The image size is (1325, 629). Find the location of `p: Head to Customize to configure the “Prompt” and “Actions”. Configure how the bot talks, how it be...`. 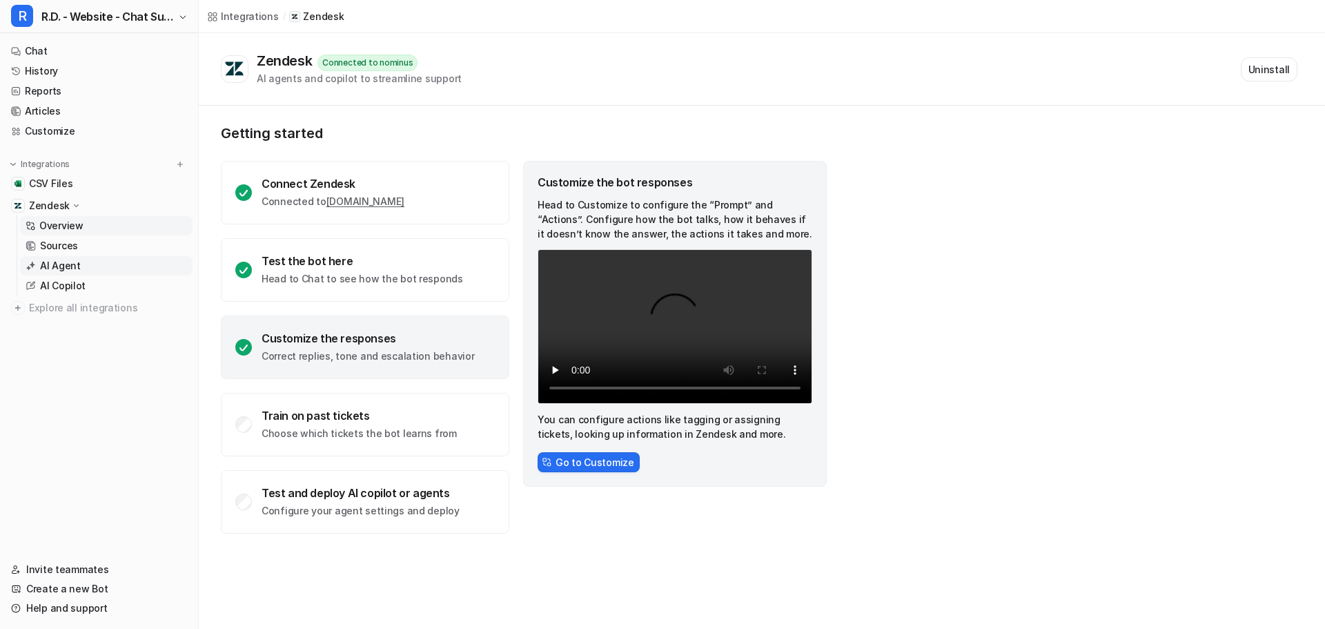

p: Head to Customize to configure the “Prompt” and “Actions”. Configure how the bot talks, how it be... is located at coordinates (675, 219).